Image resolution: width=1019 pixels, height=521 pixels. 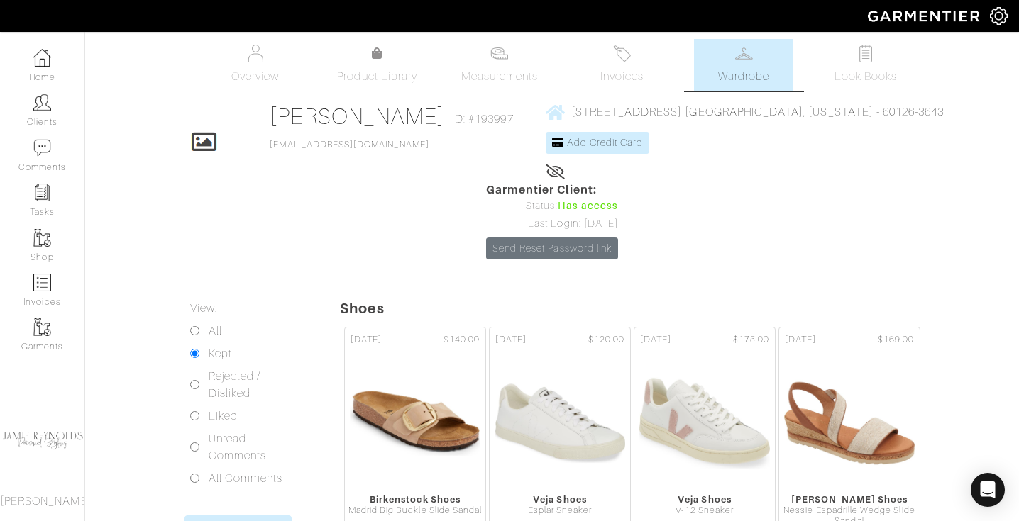 I want to click on label: All Comments, so click(x=245, y=479).